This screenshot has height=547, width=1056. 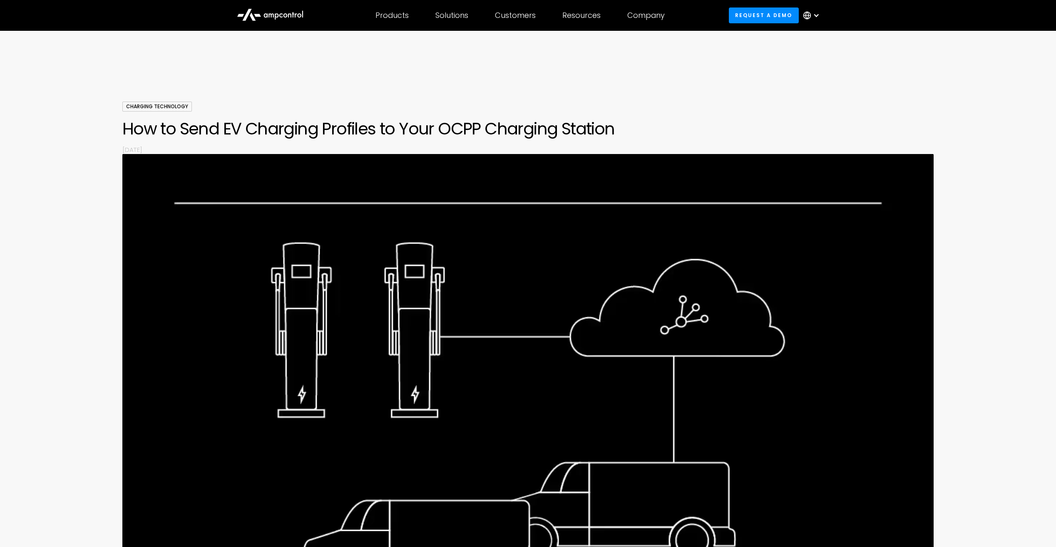 What do you see at coordinates (581, 15) in the screenshot?
I see `div: Resources` at bounding box center [581, 15].